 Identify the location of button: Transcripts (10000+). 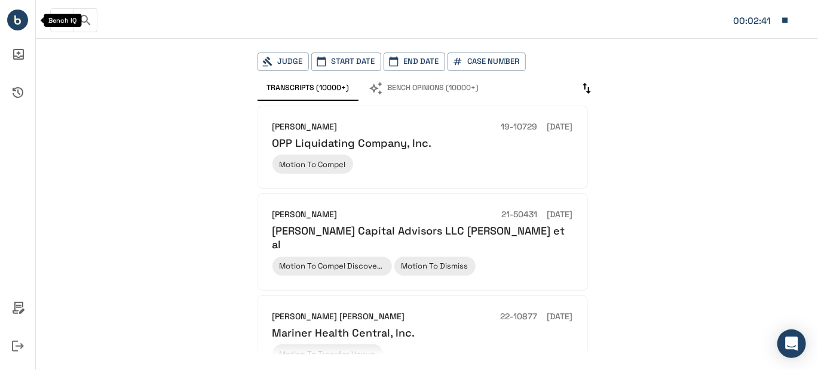
(308, 88).